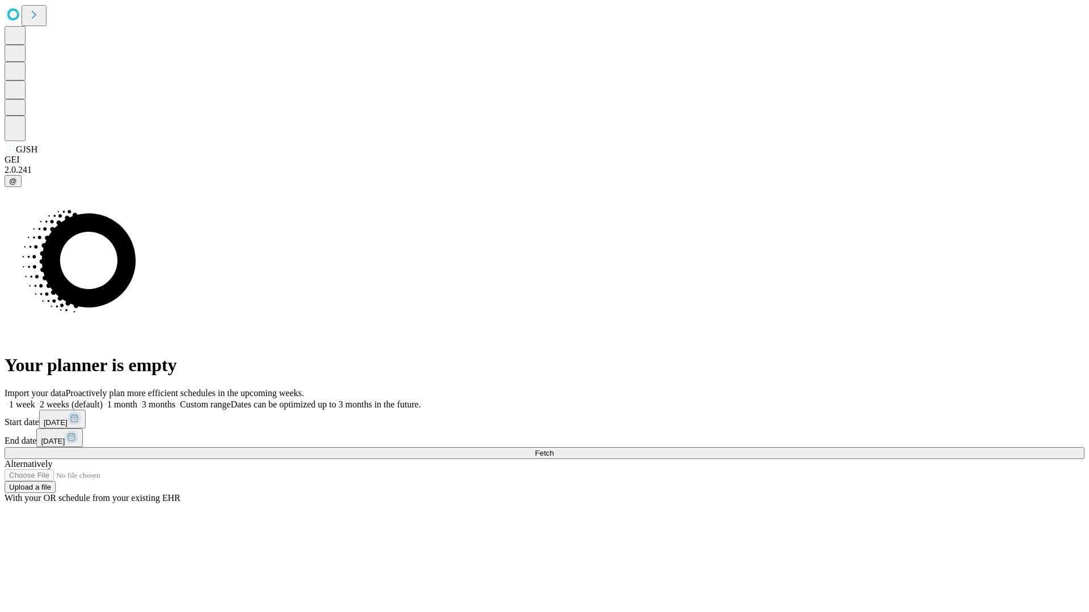 Image resolution: width=1089 pixels, height=612 pixels. I want to click on span: Custom range, so click(205, 404).